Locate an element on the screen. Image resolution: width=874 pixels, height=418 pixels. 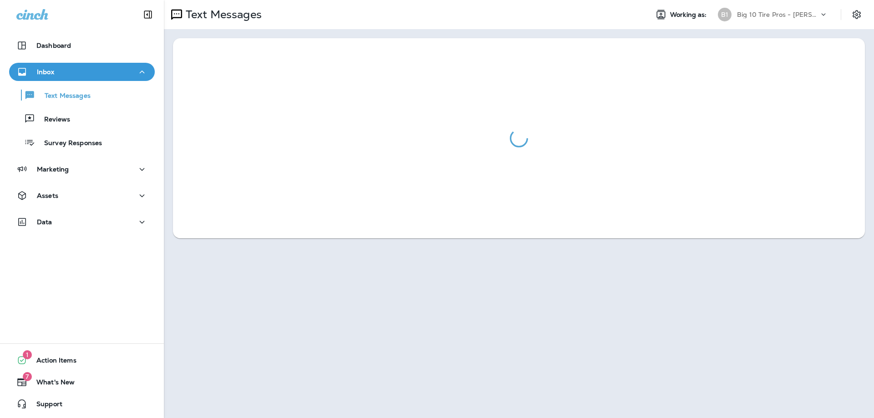
span: Support is located at coordinates (45, 406).